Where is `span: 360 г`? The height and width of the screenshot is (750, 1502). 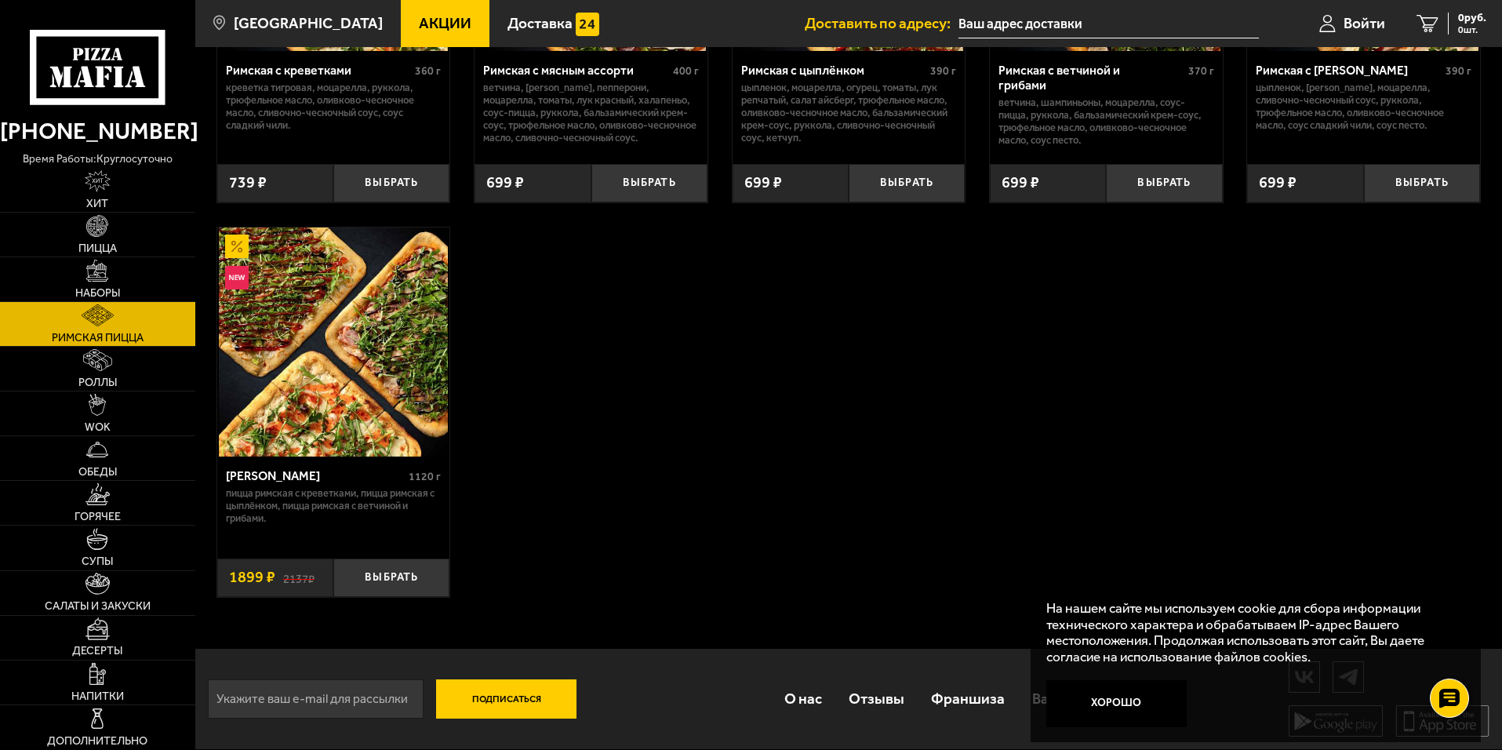 span: 360 г is located at coordinates (428, 71).